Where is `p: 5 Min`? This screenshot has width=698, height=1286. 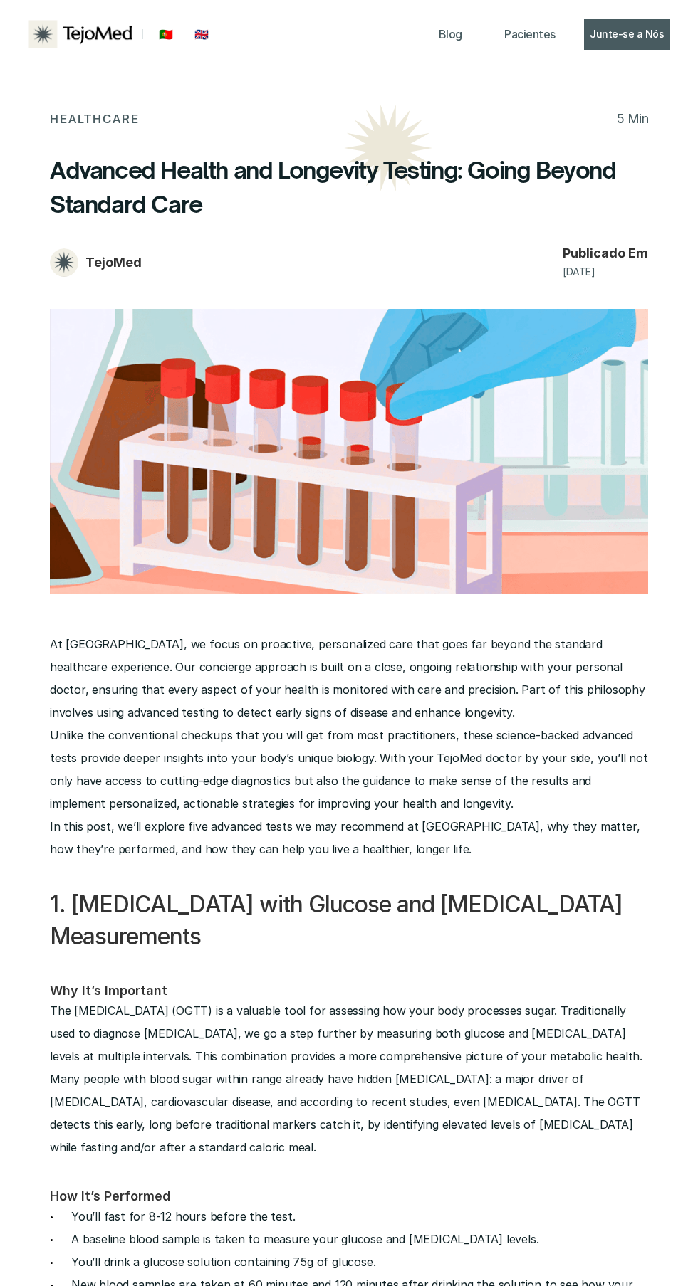
p: 5 Min is located at coordinates (632, 119).